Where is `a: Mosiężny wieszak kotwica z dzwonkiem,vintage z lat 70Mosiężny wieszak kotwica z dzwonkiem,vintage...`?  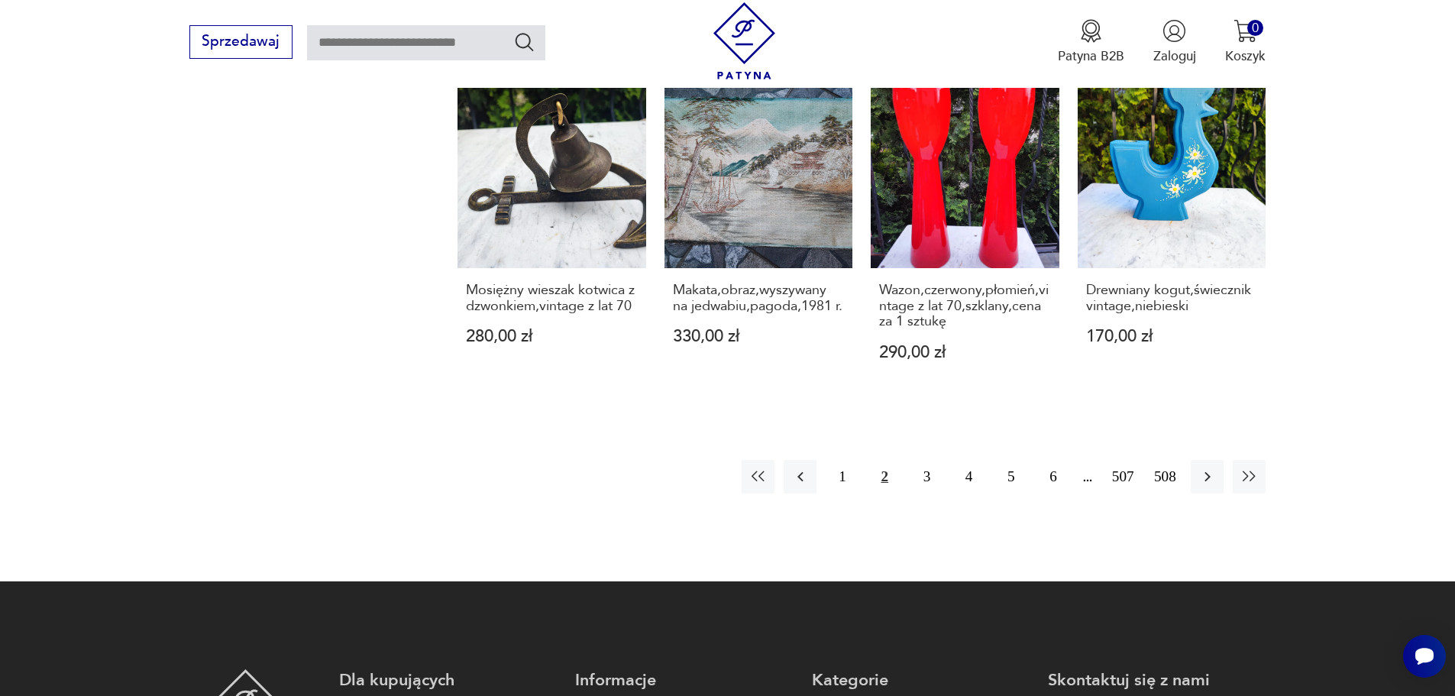
a: Mosiężny wieszak kotwica z dzwonkiem,vintage z lat 70Mosiężny wieszak kotwica z dzwonkiem,vintage... is located at coordinates (551, 238).